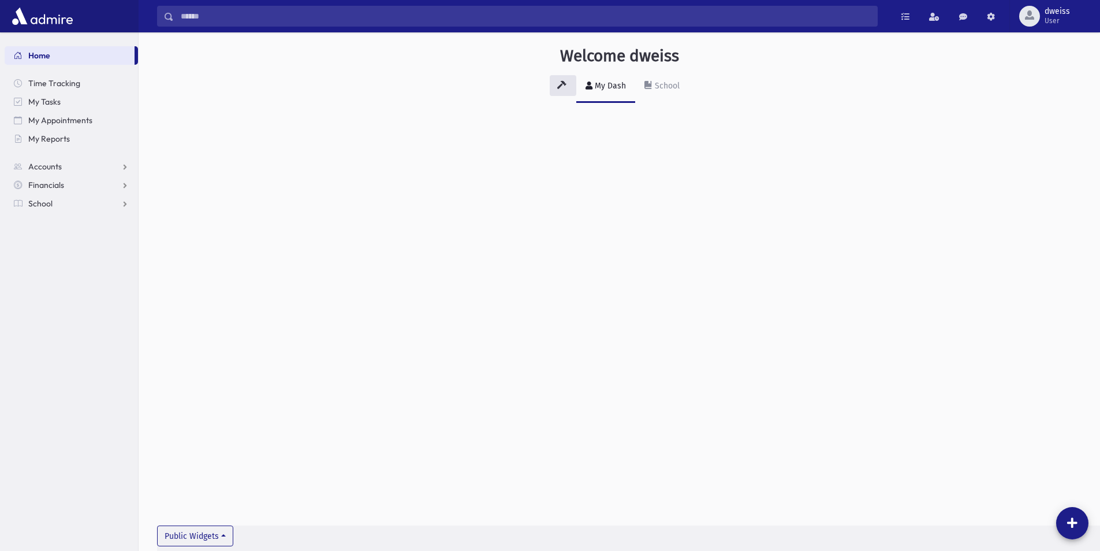 The height and width of the screenshot is (551, 1100). Describe the element at coordinates (44, 102) in the screenshot. I see `span: My Tasks` at that location.